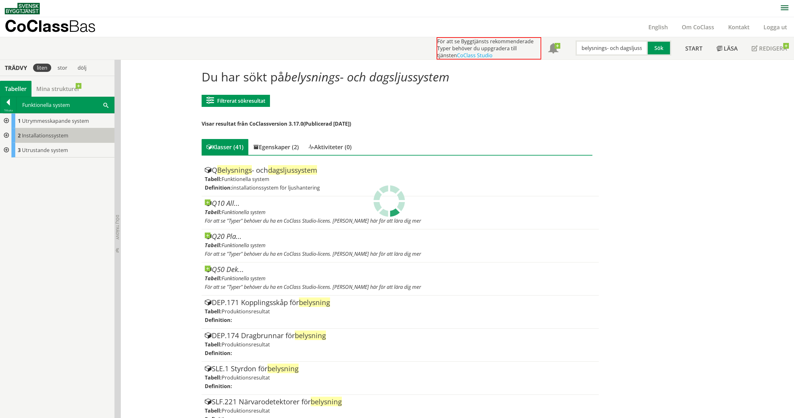  Describe the element at coordinates (58, 89) in the screenshot. I see `a: Mina strukturer` at that location.